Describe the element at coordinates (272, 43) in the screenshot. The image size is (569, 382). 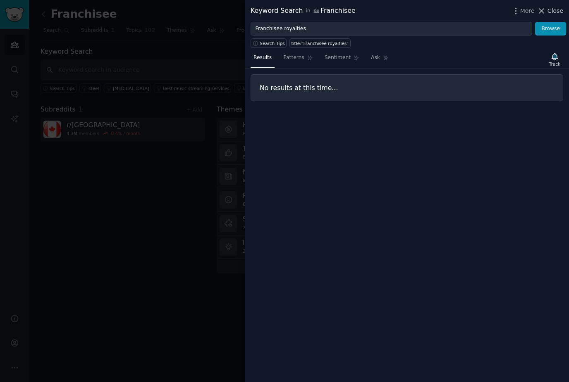
I see `span: Search Tips` at that location.